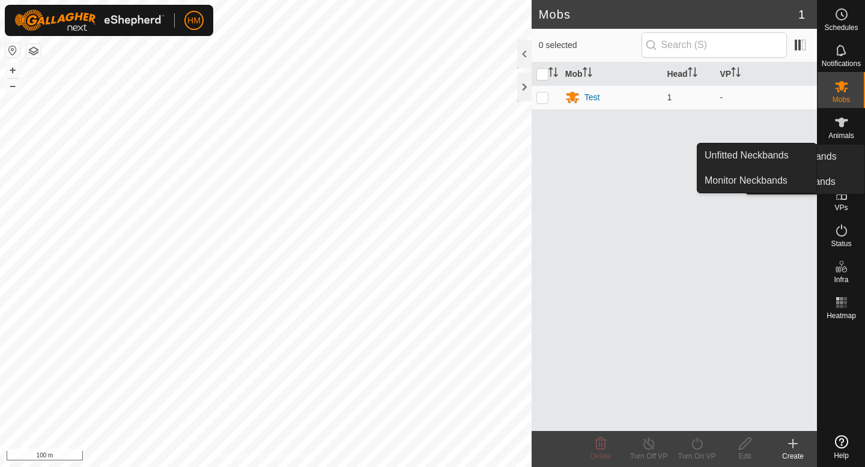  What do you see at coordinates (688, 74) in the screenshot?
I see `th: Head` at bounding box center [688, 74].